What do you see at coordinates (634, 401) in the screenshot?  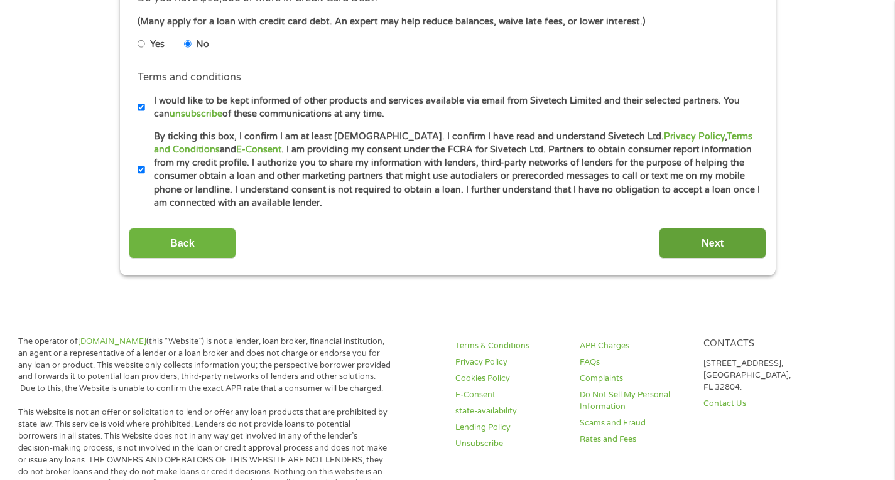 I see `a: Do Not Sell My Personal Information` at bounding box center [634, 401].